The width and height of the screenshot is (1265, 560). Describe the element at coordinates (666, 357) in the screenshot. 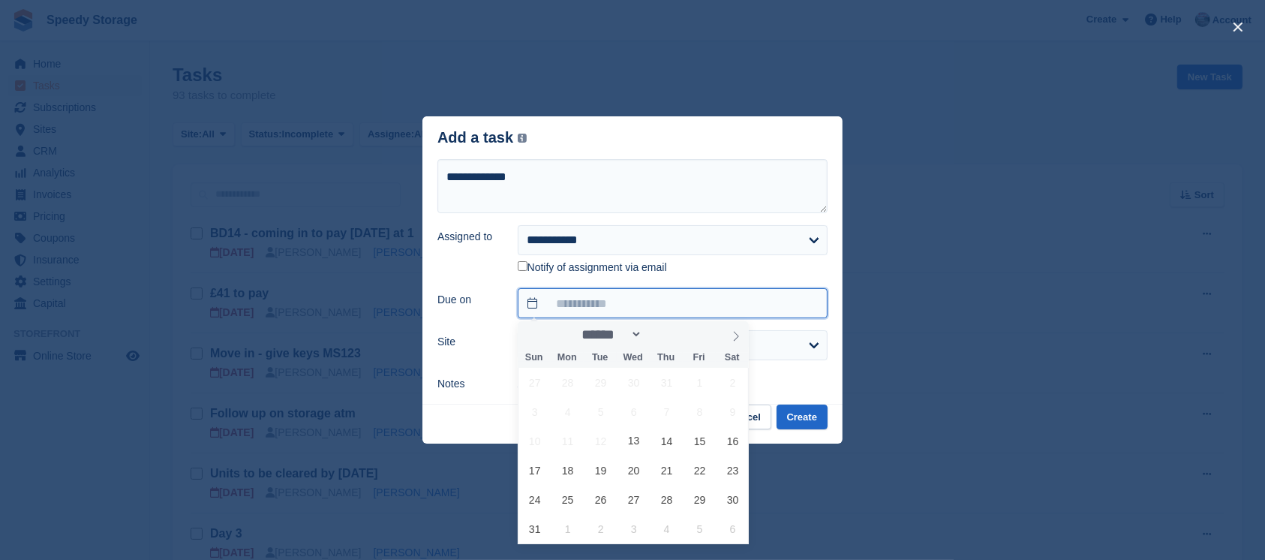

I see `span: Thu` at that location.